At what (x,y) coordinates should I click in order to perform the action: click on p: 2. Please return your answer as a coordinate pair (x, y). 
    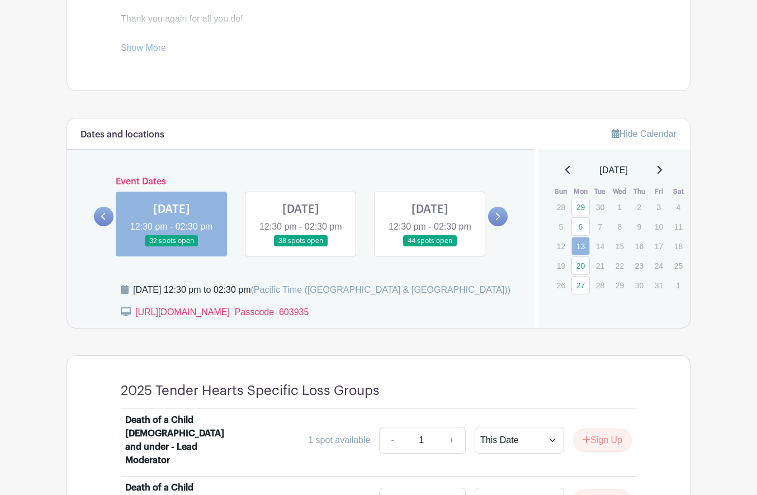
    Looking at the image, I should click on (639, 207).